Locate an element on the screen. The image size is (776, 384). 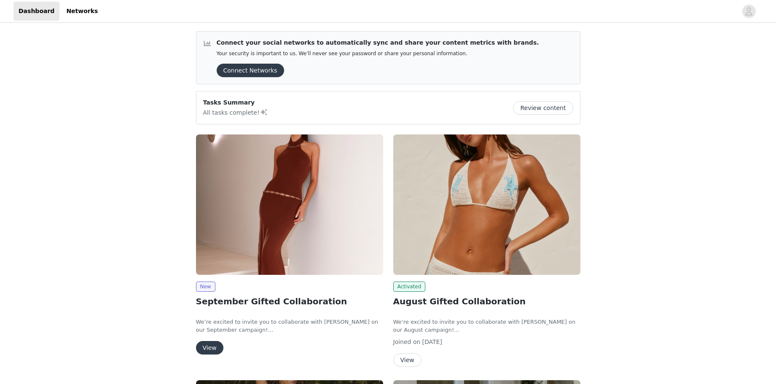
span: New is located at coordinates (206, 287).